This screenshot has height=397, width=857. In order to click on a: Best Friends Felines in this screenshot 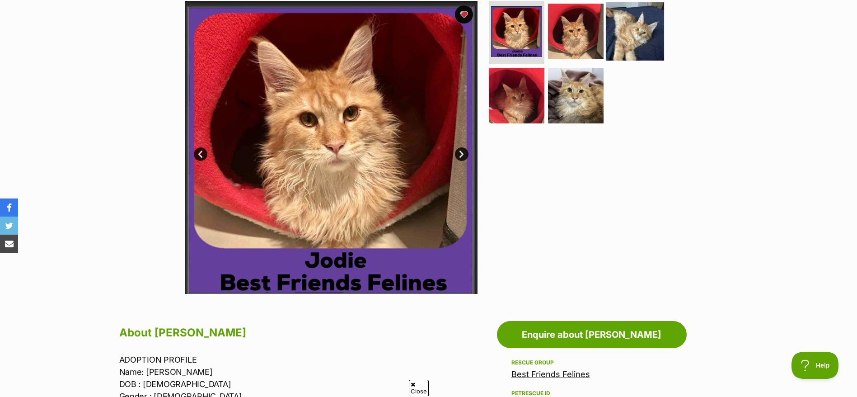, I will do `click(551, 374)`.